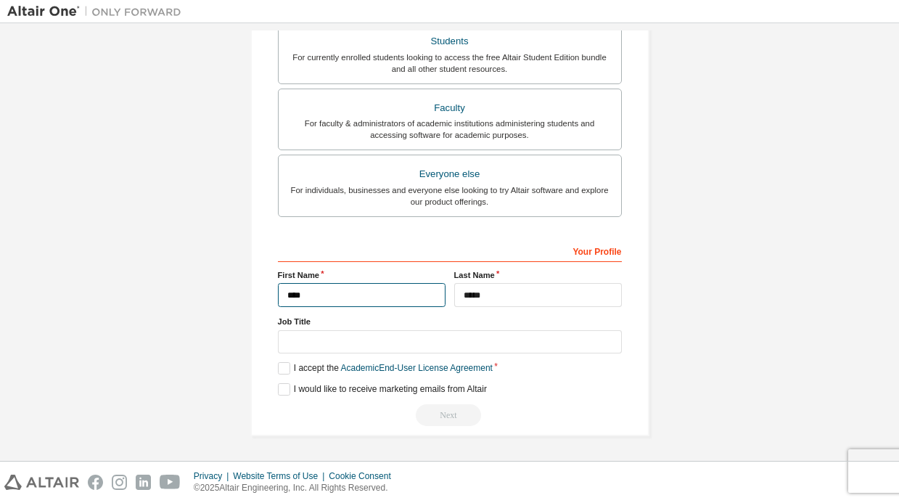  Describe the element at coordinates (537, 275) in the screenshot. I see `label: Last Name` at that location.